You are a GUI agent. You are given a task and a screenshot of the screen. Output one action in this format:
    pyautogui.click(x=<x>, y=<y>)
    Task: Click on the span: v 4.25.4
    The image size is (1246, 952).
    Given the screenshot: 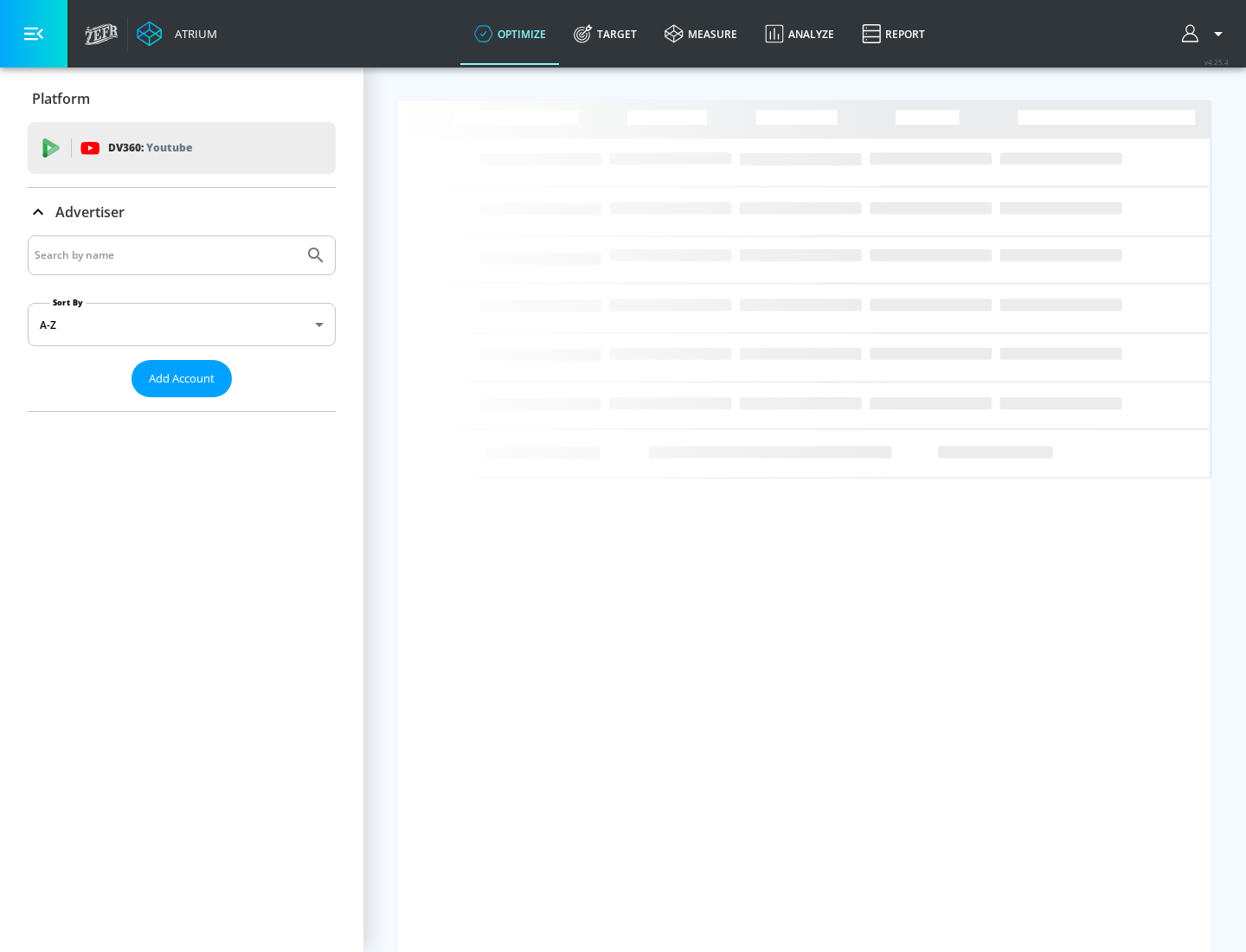 What is the action you would take?
    pyautogui.click(x=1217, y=61)
    